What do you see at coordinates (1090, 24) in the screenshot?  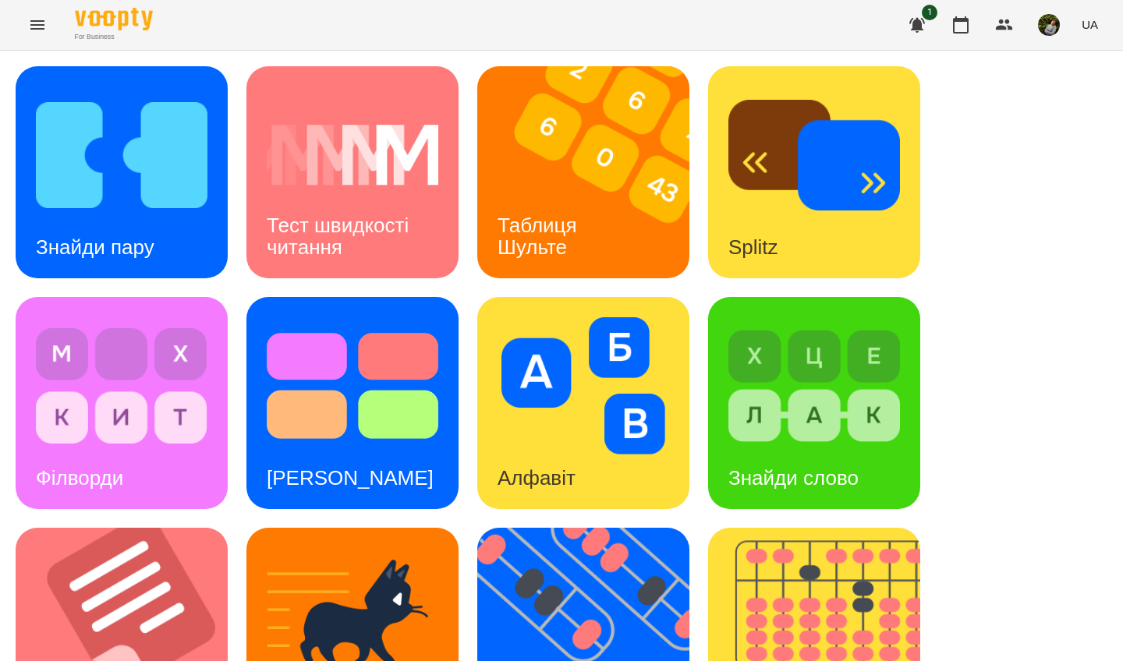 I see `span: UA` at bounding box center [1090, 24].